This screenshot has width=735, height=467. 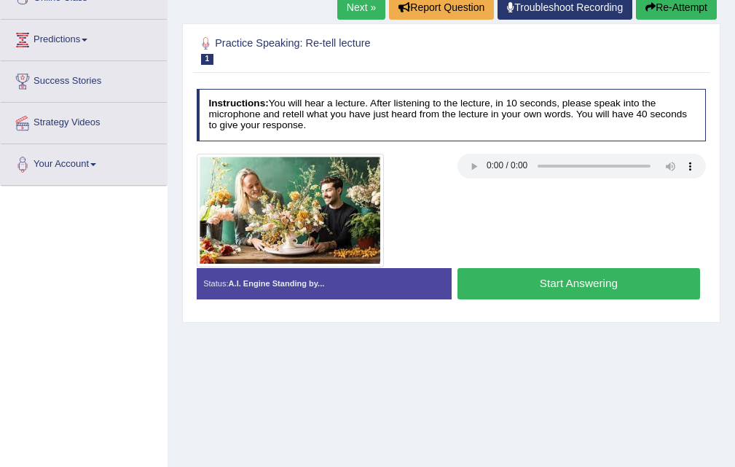 I want to click on button: Start Answering, so click(x=578, y=283).